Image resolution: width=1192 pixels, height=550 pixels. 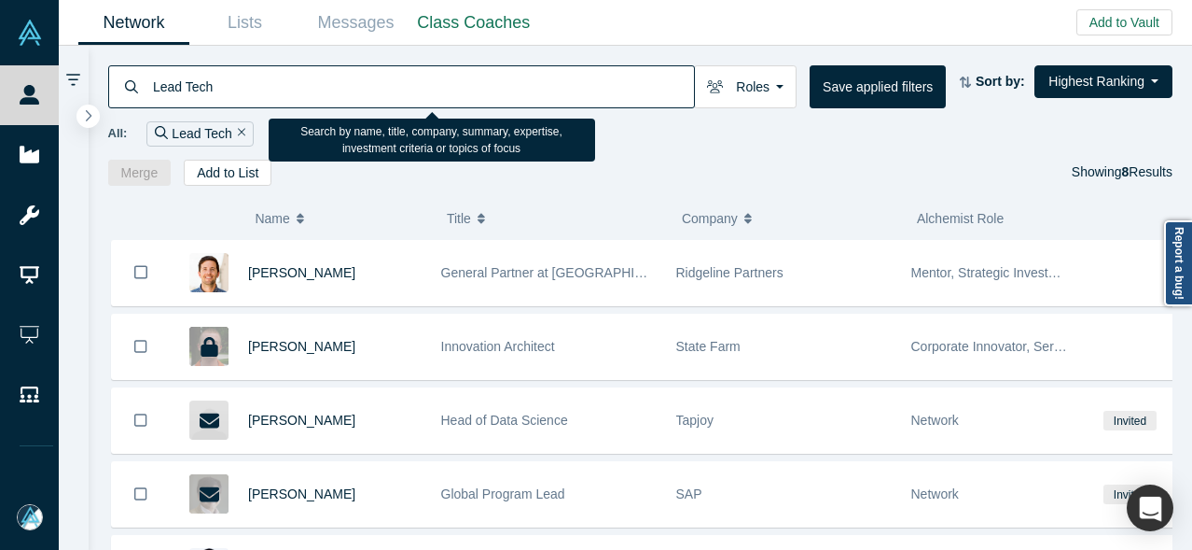 I want to click on div: Showing, so click(x=1122, y=173).